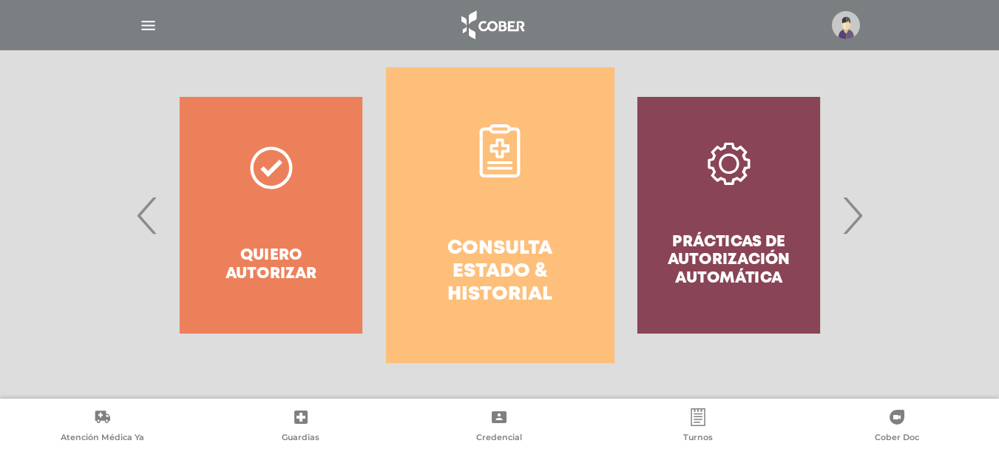 This screenshot has width=999, height=449. I want to click on a: Guardias, so click(301, 426).